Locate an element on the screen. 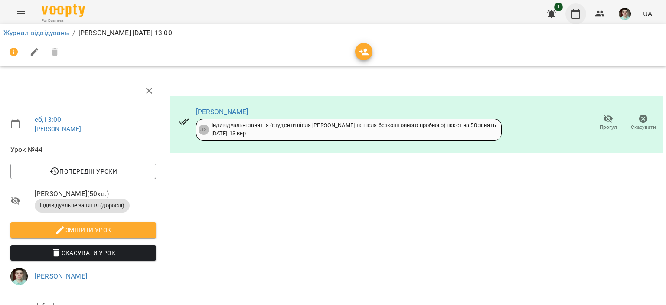 The height and width of the screenshot is (305, 666). span: For Business is located at coordinates (63, 20).